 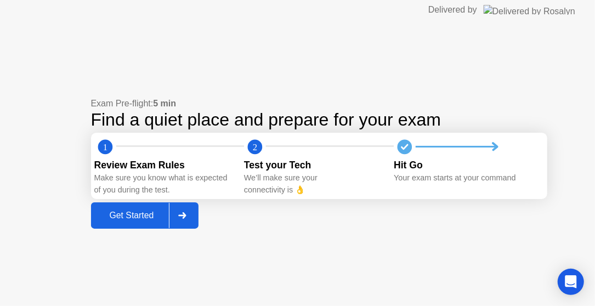 I want to click on div: Delivered by, so click(x=452, y=10).